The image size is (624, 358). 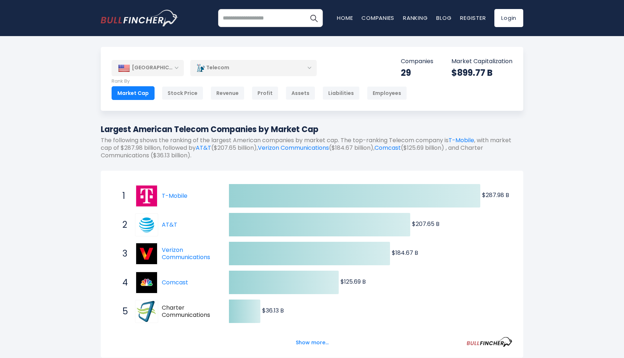 I want to click on img: Comcast, so click(x=147, y=283).